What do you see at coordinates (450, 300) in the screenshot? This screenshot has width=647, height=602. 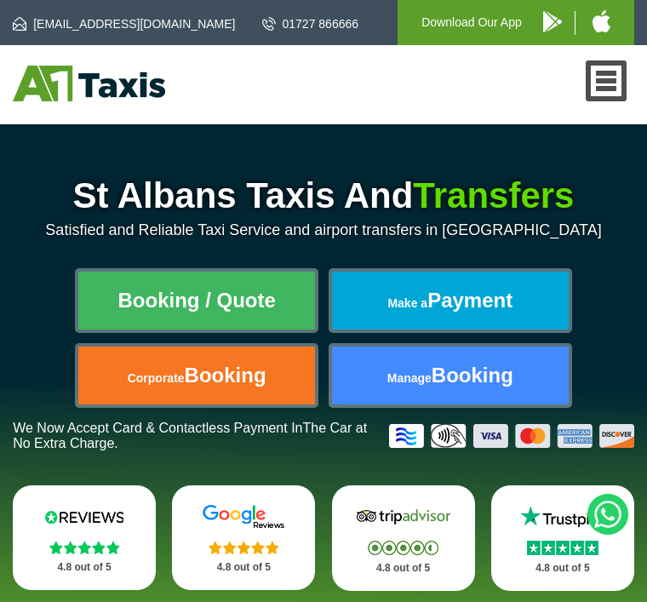 I see `a: Make aPayment` at bounding box center [450, 300].